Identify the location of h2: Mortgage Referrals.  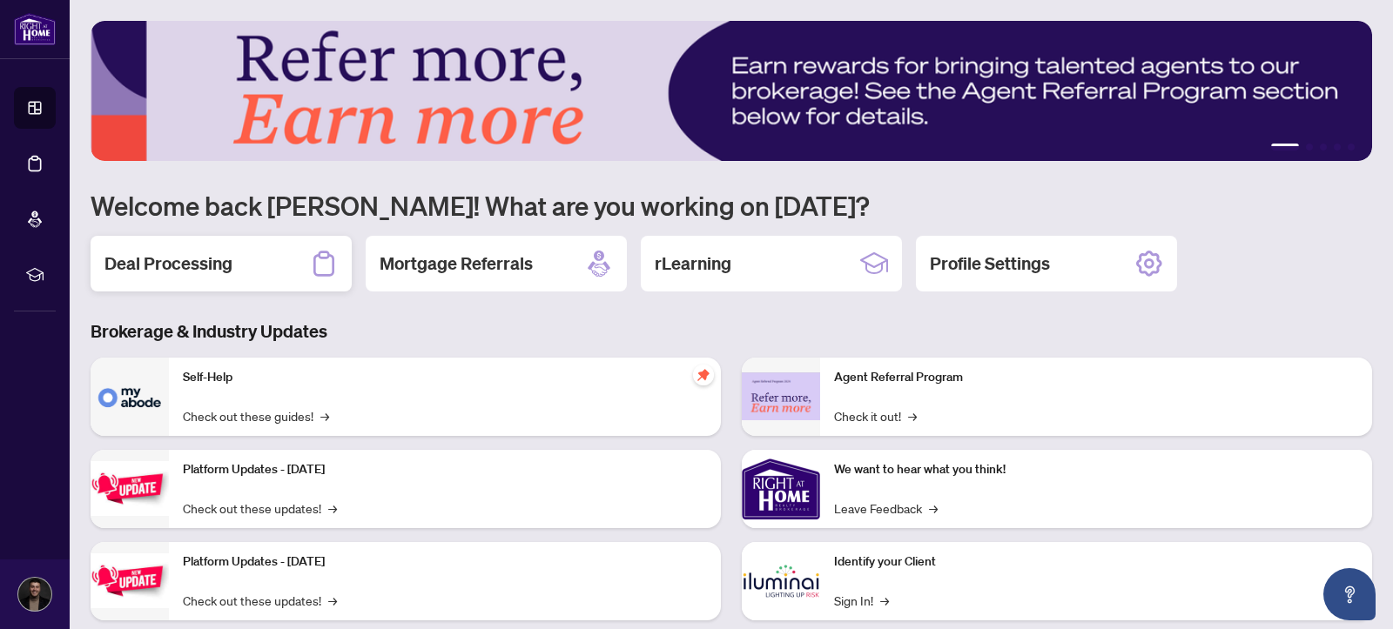
(456, 264).